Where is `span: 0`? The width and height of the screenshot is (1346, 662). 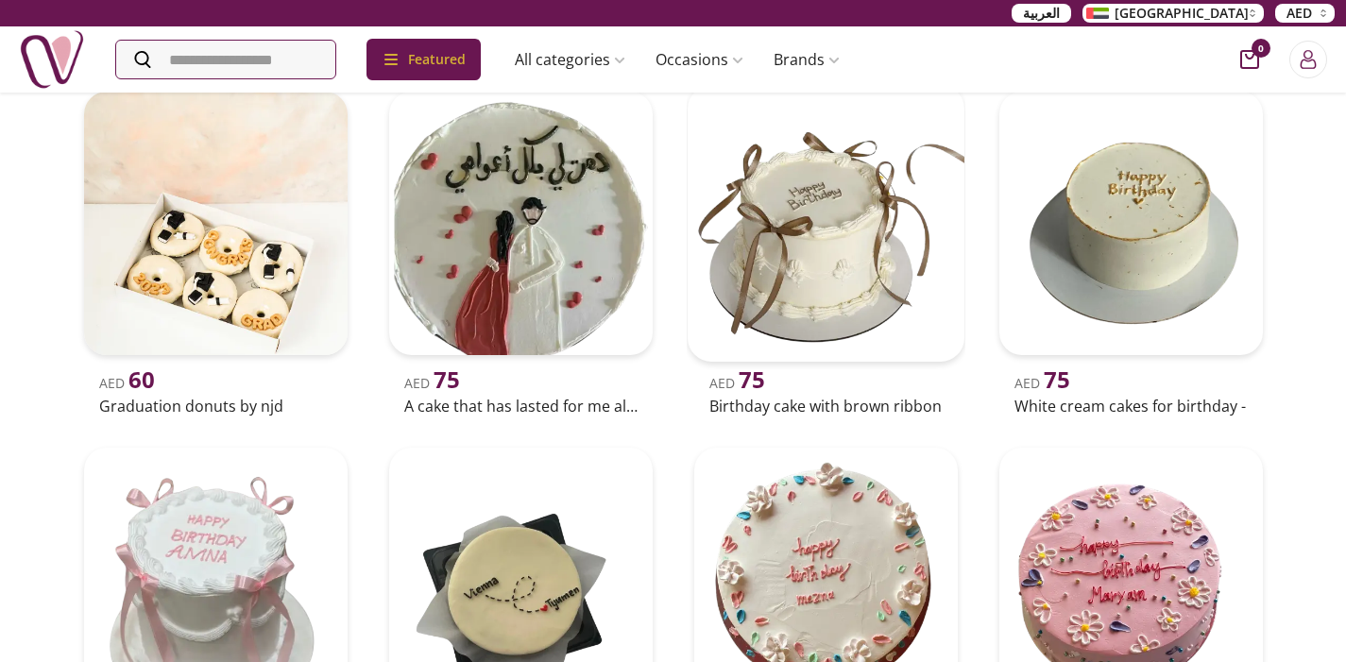
span: 0 is located at coordinates (1261, 48).